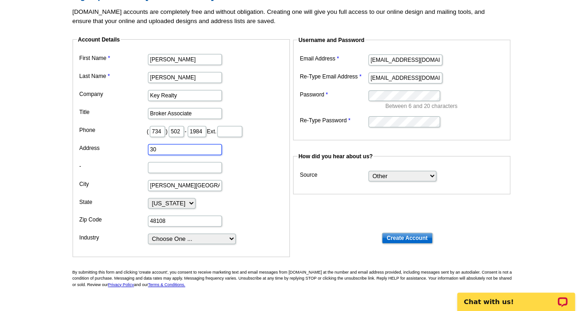  What do you see at coordinates (445, 106) in the screenshot?
I see `p: Between 6 and 20 characters` at bounding box center [445, 106].